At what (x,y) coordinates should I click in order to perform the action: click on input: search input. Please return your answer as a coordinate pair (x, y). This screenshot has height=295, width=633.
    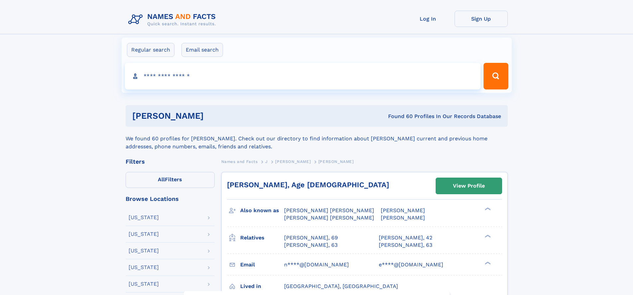
    Looking at the image, I should click on (303, 76).